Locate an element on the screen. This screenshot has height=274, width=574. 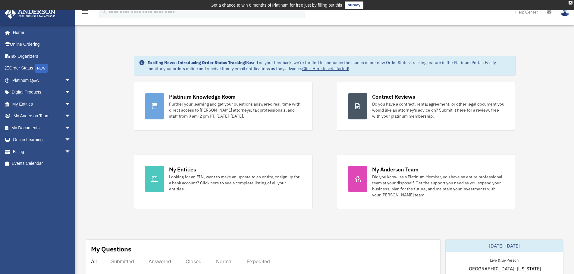
div: Contract Reviews is located at coordinates (393, 97).